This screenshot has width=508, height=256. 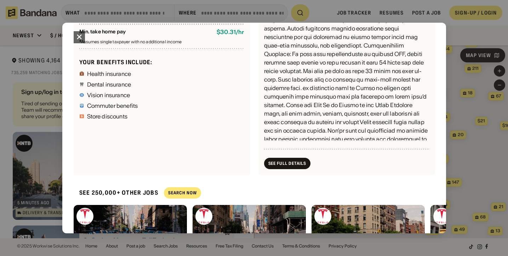 What do you see at coordinates (162, 62) in the screenshot?
I see `div: Your benefits include:` at bounding box center [162, 62].